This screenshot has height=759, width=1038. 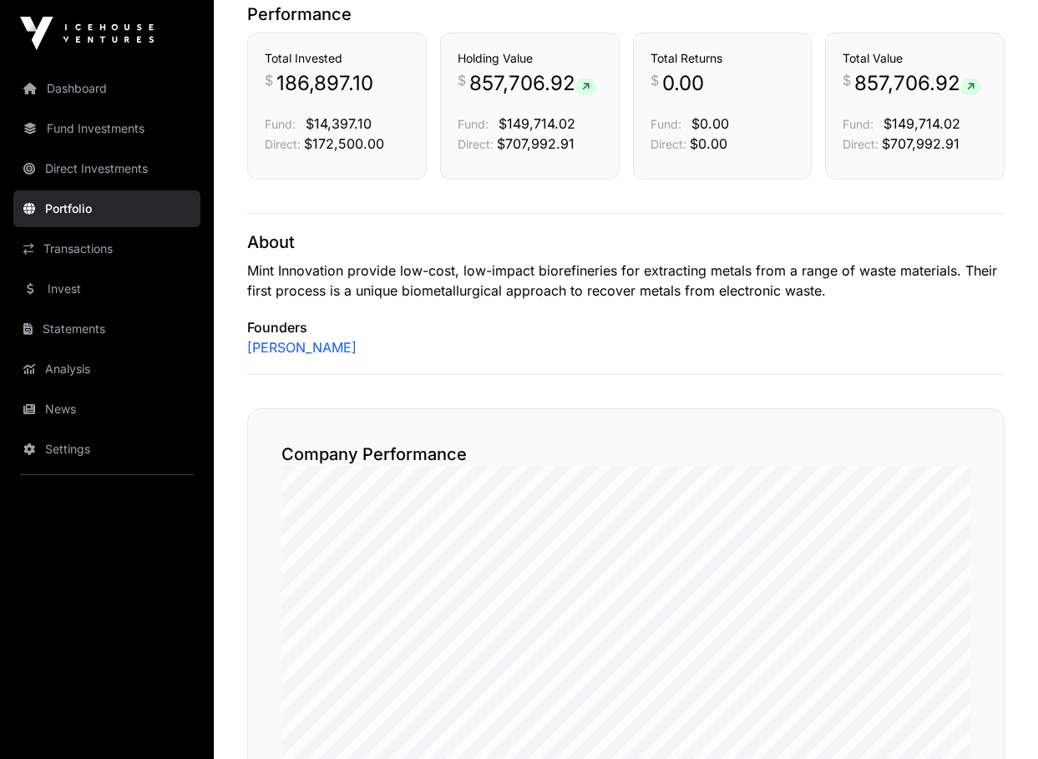 What do you see at coordinates (722, 58) in the screenshot?
I see `h3: Total Returns` at bounding box center [722, 58].